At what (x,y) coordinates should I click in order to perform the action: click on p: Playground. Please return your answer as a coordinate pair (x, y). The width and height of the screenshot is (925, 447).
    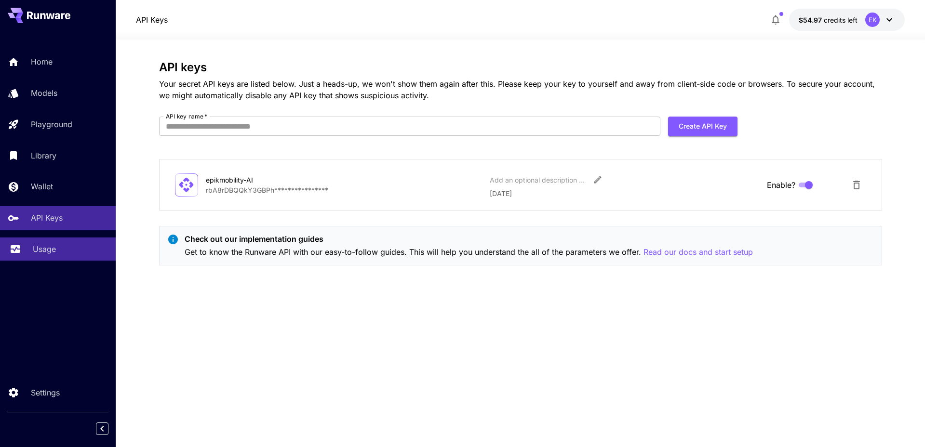
    Looking at the image, I should click on (52, 124).